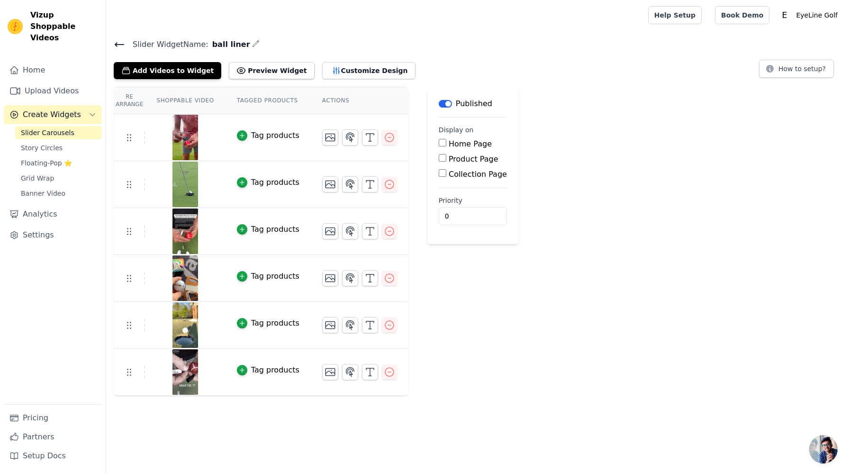 This screenshot has width=849, height=473. What do you see at coordinates (53, 456) in the screenshot?
I see `a: Setup Docs` at bounding box center [53, 456].